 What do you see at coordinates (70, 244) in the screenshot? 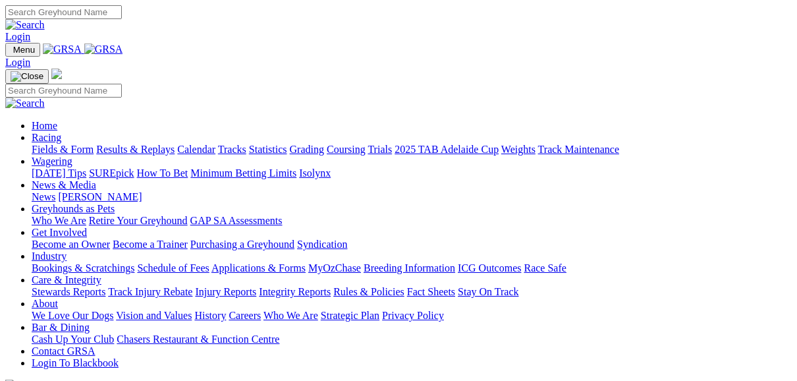
I see `a: Become an Owner` at bounding box center [70, 244].